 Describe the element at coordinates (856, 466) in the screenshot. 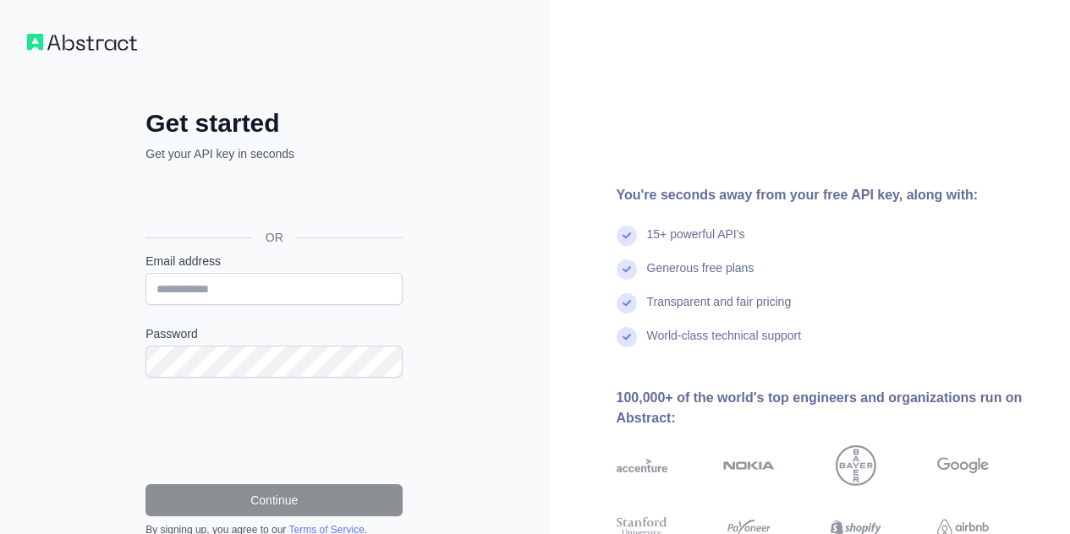

I see `img: bayer` at that location.